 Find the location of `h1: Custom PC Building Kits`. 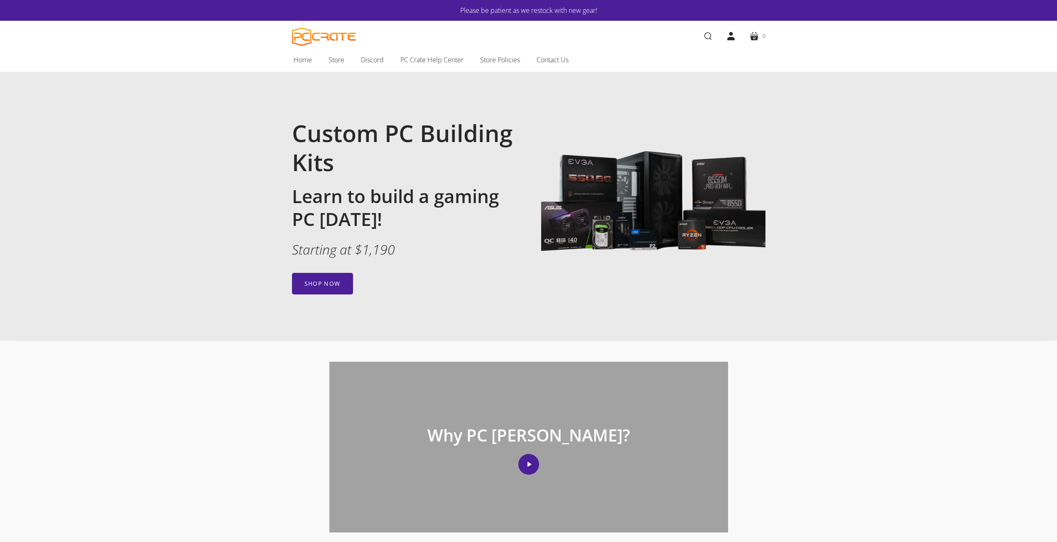

h1: Custom PC Building Kits is located at coordinates (404, 147).